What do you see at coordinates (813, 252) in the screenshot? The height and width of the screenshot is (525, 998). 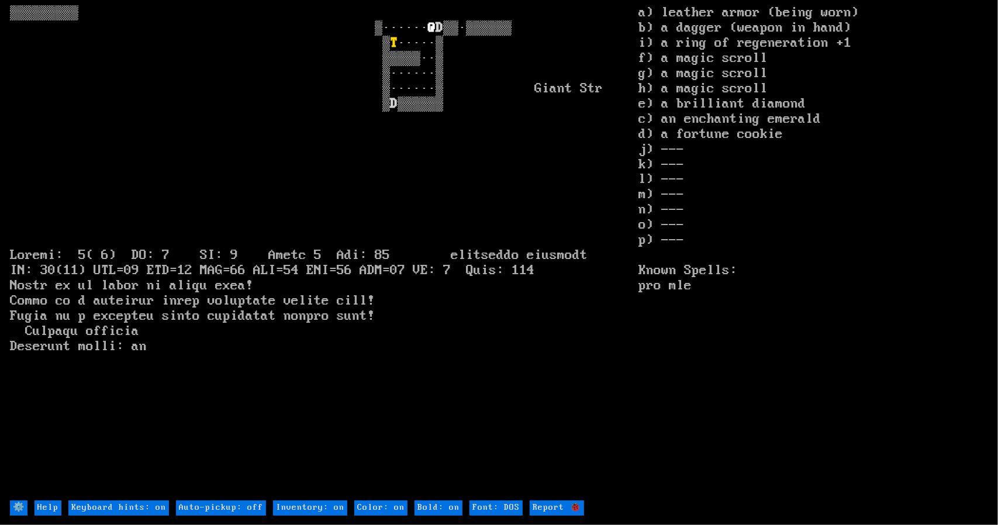 I see `stats: a) leather armor (being worn) b) a dagger (weapon in hand) i) a ring of regeneration +1 f) a magi...` at bounding box center [813, 252].